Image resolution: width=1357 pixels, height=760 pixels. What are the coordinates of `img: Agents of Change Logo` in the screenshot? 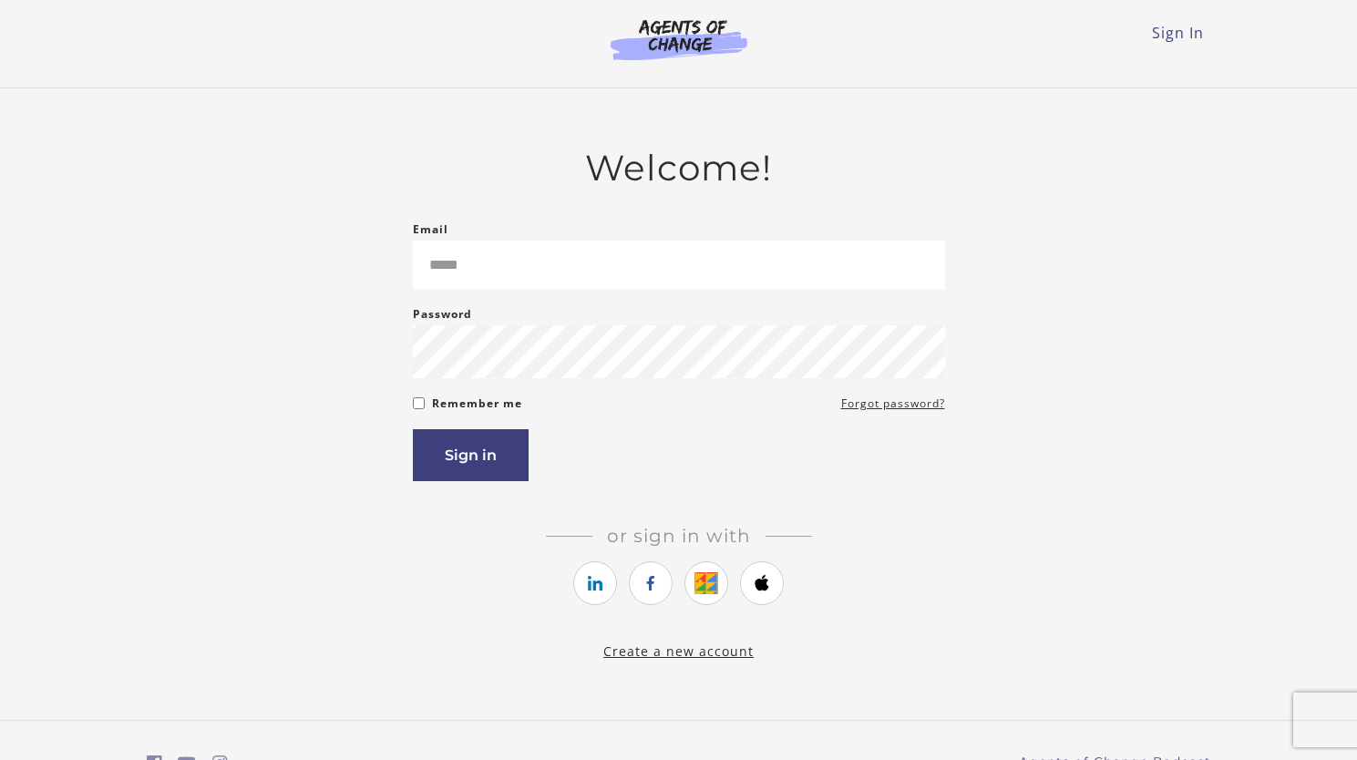 It's located at (679, 39).